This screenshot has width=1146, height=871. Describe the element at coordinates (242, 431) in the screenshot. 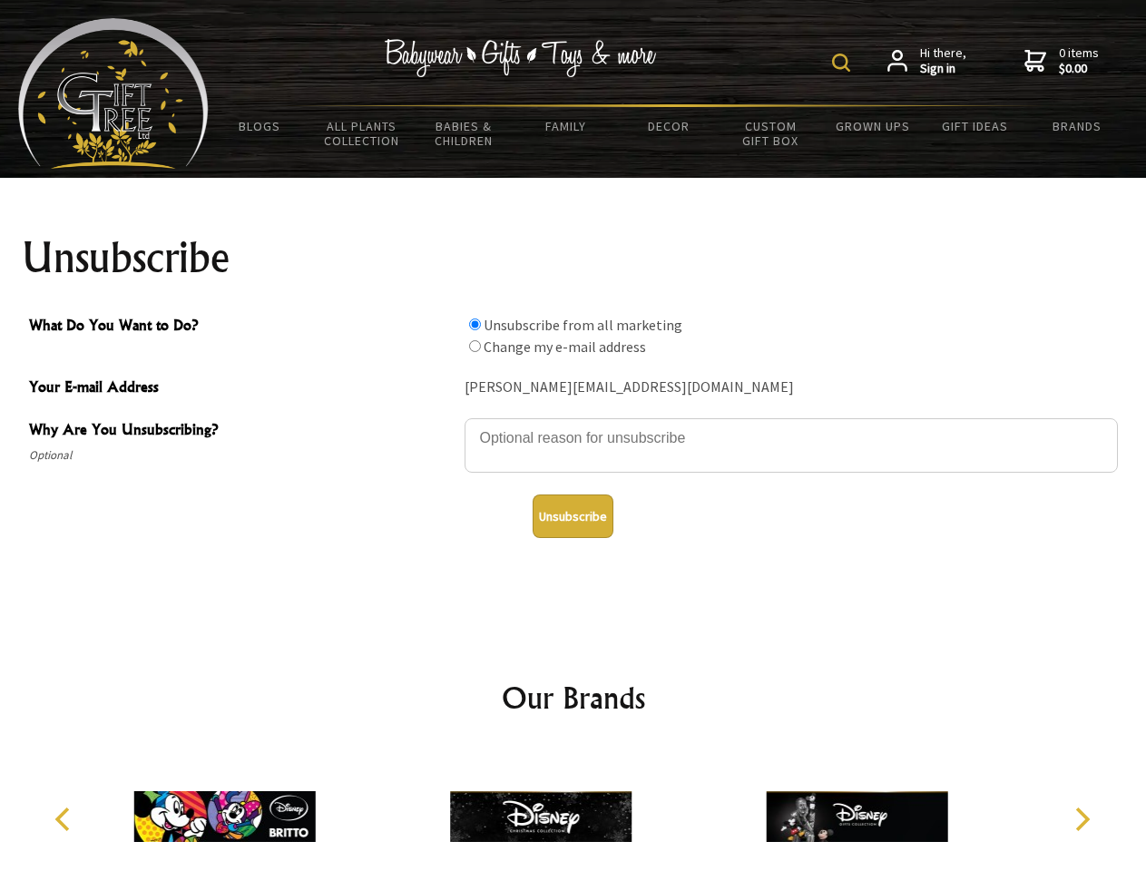

I see `span: Why Are You Unsubscribing?` at that location.